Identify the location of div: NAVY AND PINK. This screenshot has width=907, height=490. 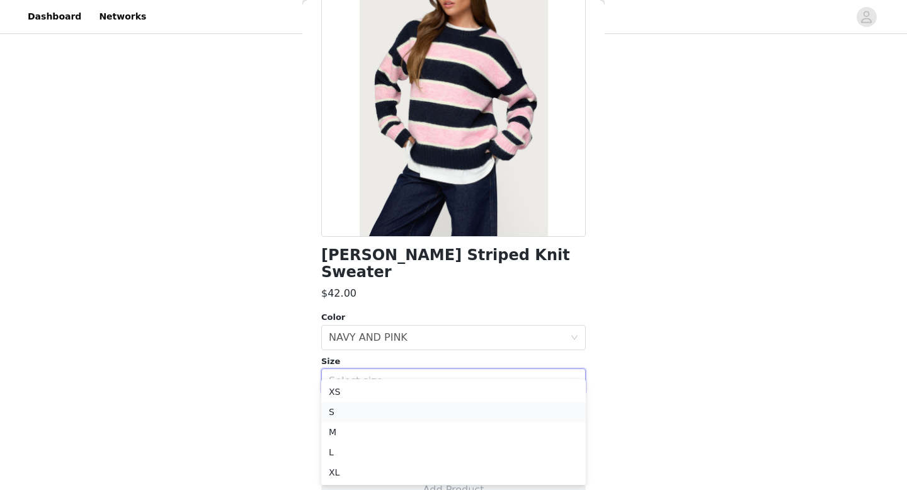
(368, 338).